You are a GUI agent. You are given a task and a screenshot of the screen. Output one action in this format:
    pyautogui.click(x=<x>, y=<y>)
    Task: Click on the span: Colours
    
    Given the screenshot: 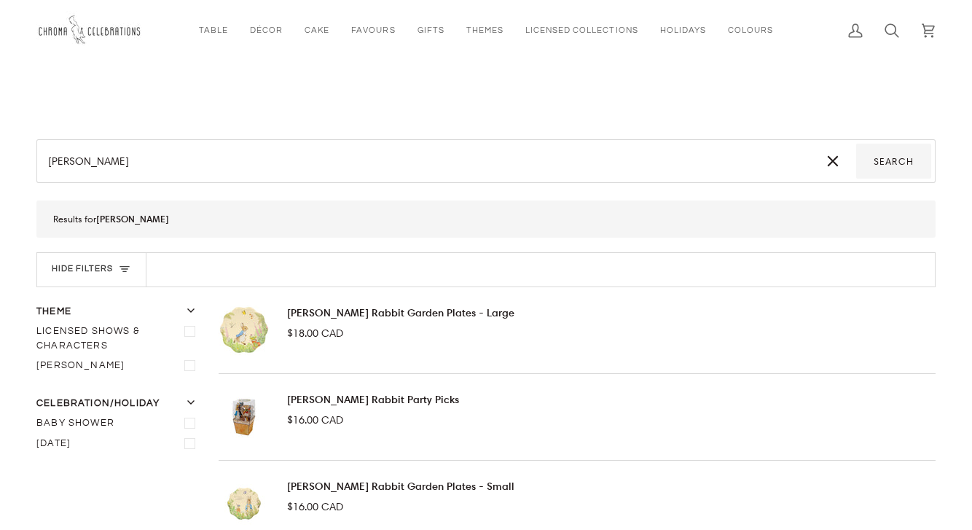 What is the action you would take?
    pyautogui.click(x=751, y=30)
    